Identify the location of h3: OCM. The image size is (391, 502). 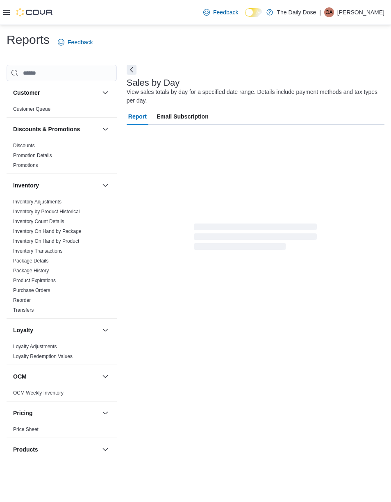
(20, 377).